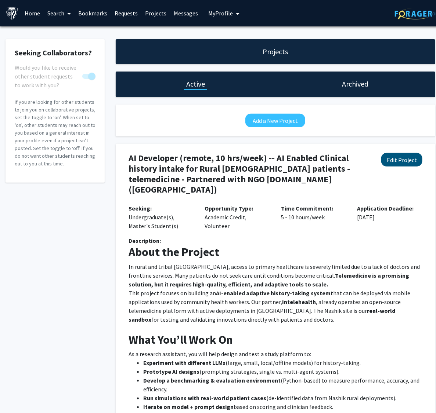 This screenshot has height=413, width=436. Describe the element at coordinates (299, 302) in the screenshot. I see `strong: Intelehealth` at that location.